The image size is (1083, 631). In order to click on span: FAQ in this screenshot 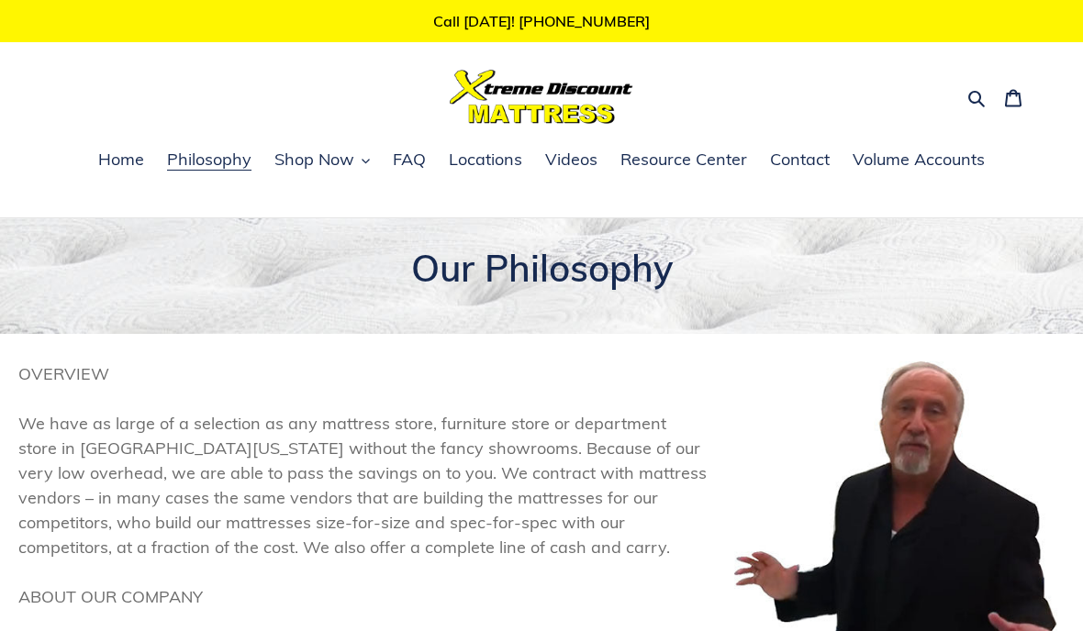, I will do `click(409, 160)`.